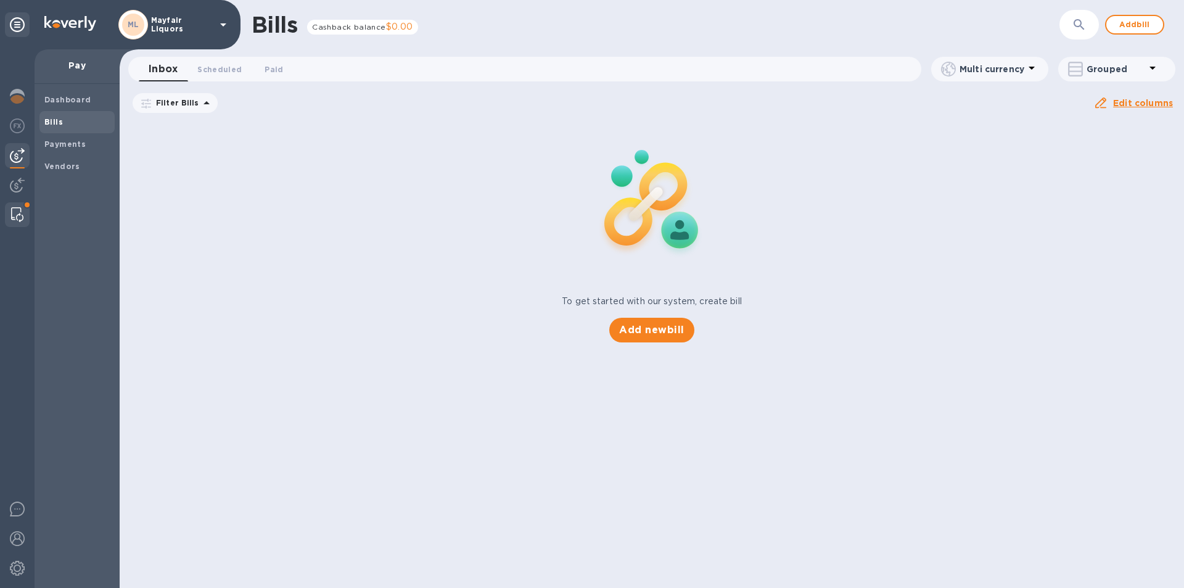 This screenshot has width=1184, height=588. Describe the element at coordinates (1142, 103) in the screenshot. I see `u: Edit columns` at that location.